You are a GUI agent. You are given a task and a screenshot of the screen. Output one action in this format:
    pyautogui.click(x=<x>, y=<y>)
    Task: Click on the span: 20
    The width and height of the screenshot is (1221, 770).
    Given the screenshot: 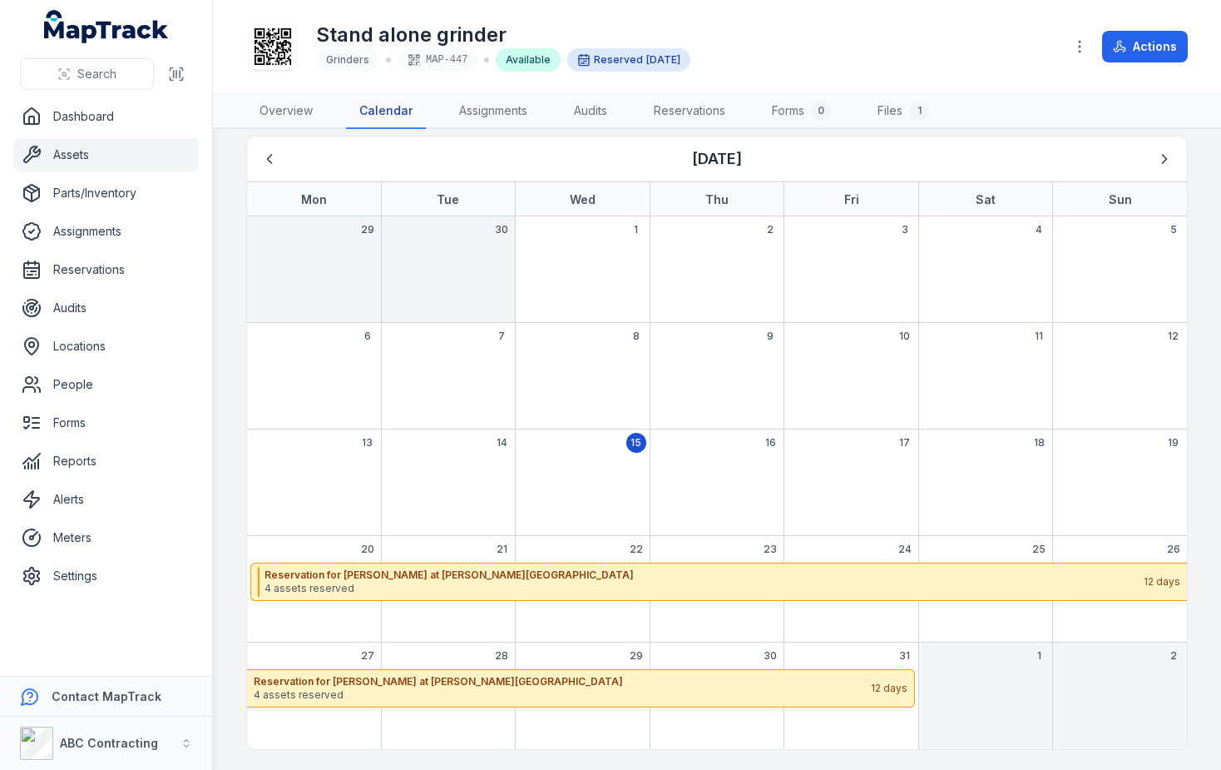 What is the action you would take?
    pyautogui.click(x=368, y=549)
    